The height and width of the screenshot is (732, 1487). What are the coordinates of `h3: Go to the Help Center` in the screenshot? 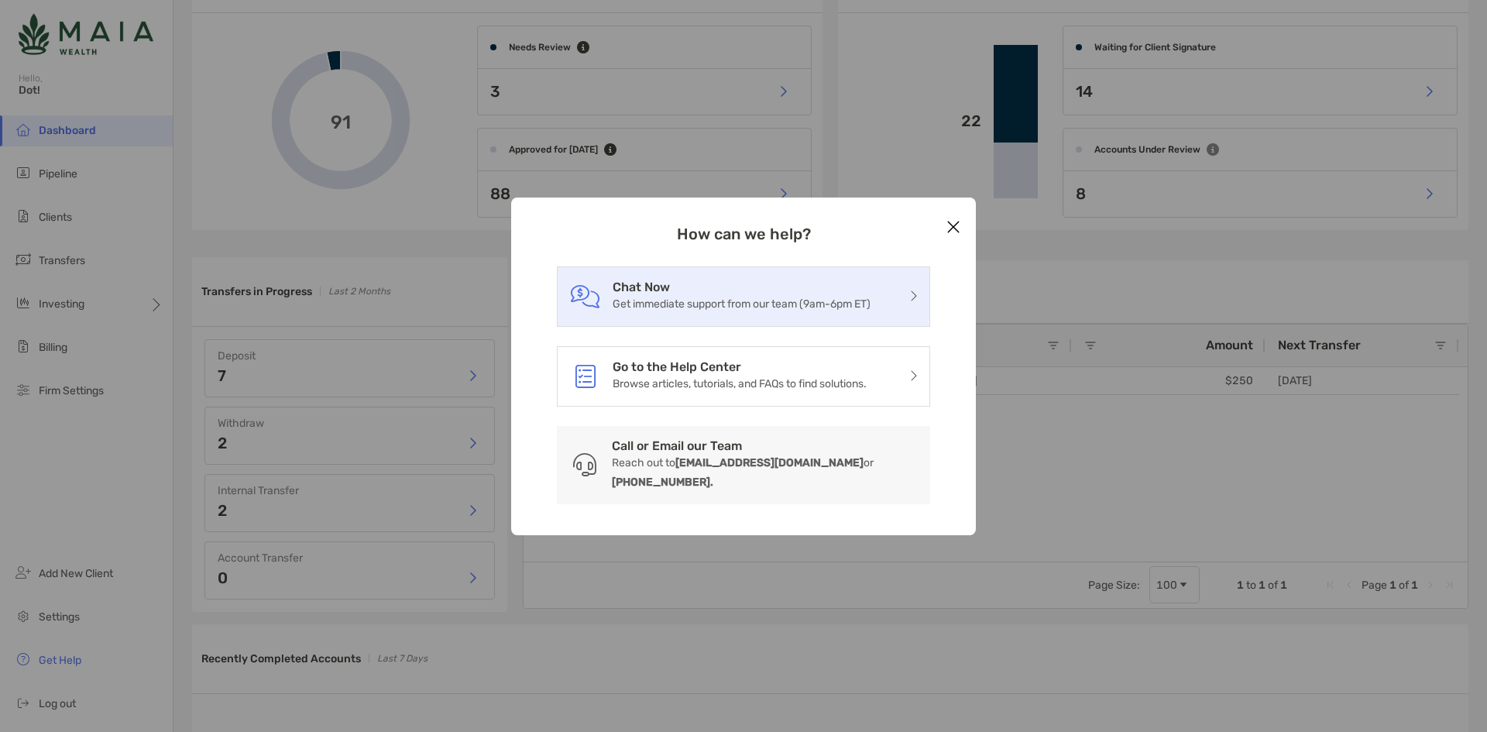 It's located at (740, 366).